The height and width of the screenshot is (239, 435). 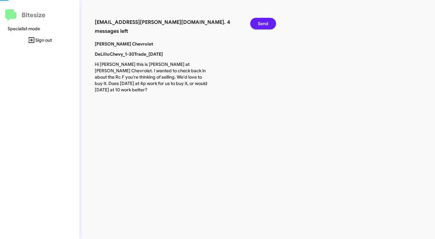 What do you see at coordinates (25, 15) in the screenshot?
I see `a: Bitesize` at bounding box center [25, 15].